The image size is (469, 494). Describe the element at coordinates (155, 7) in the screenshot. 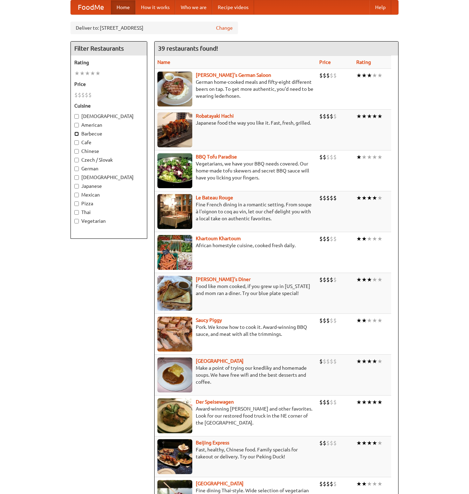

I see `a: How it works` at that location.